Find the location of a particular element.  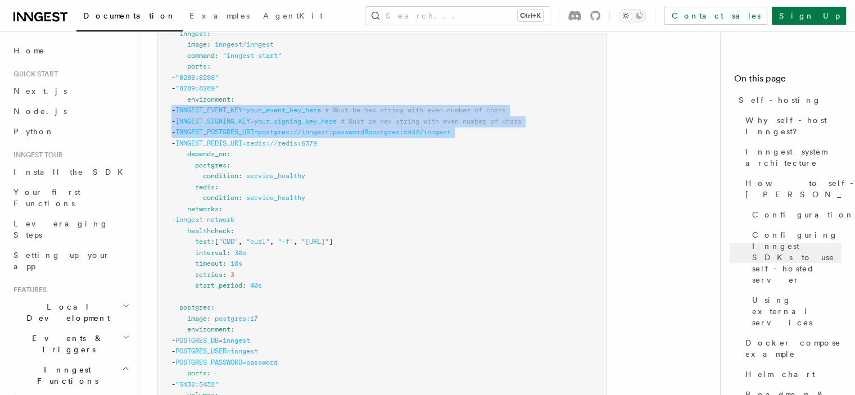

span: Your first Functions is located at coordinates (47, 198).